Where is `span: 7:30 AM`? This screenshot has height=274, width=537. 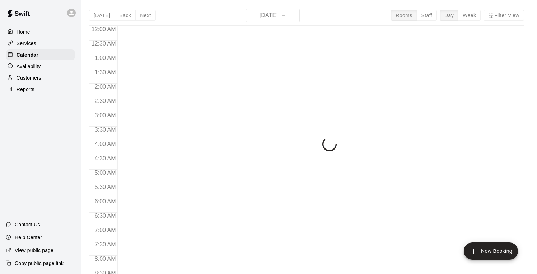 span: 7:30 AM is located at coordinates (105, 244).